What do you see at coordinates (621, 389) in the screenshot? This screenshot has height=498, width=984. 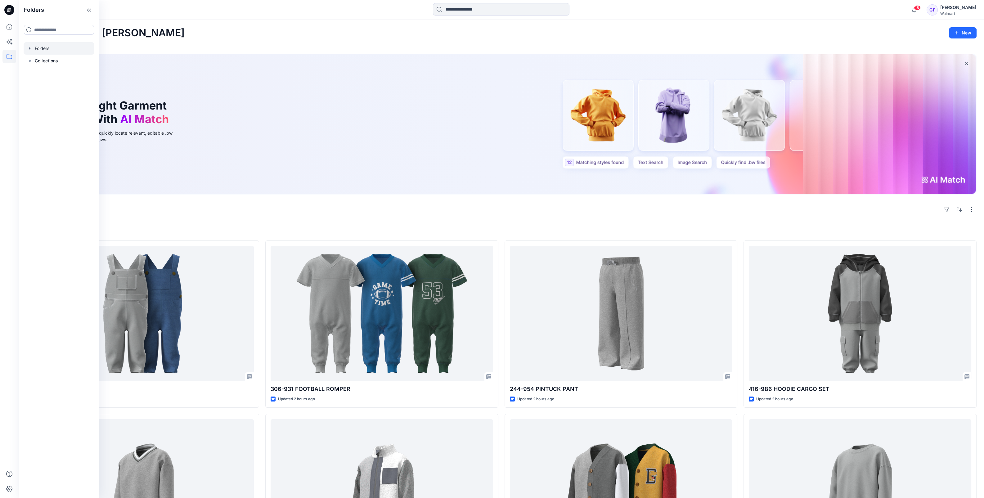 I see `p: 244-954 PINTUCK PANT` at bounding box center [621, 389].